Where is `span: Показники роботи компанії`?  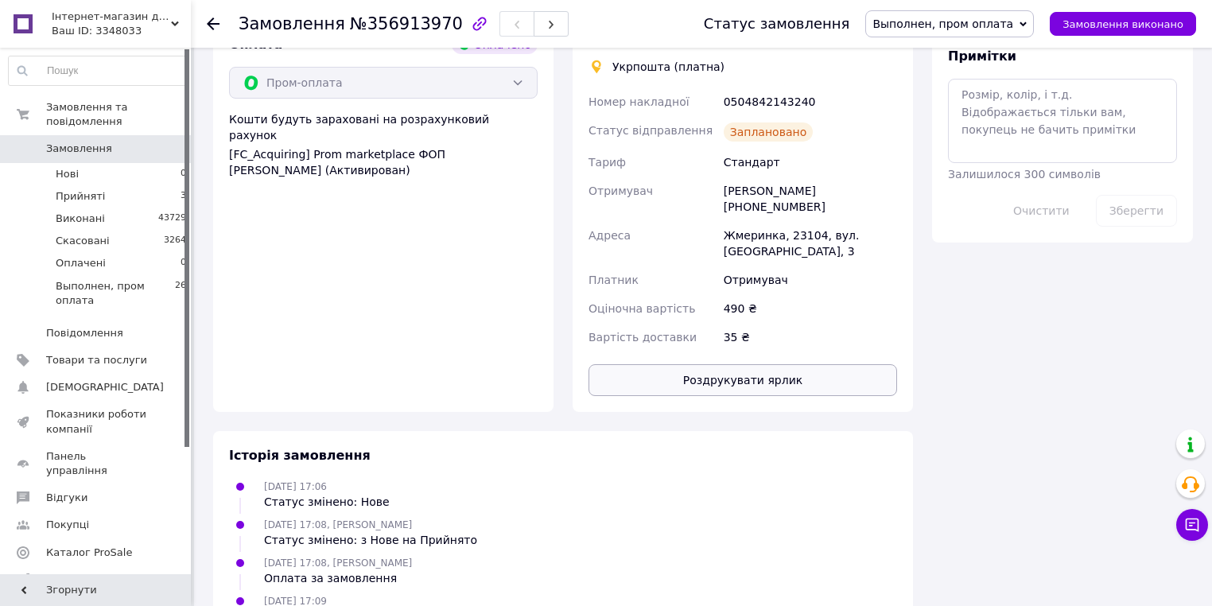 span: Показники роботи компанії is located at coordinates (96, 422).